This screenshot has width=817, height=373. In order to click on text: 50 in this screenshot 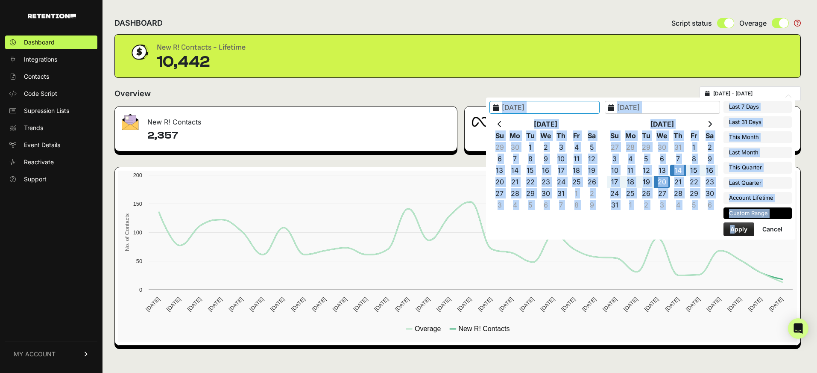, I will do `click(139, 261)`.